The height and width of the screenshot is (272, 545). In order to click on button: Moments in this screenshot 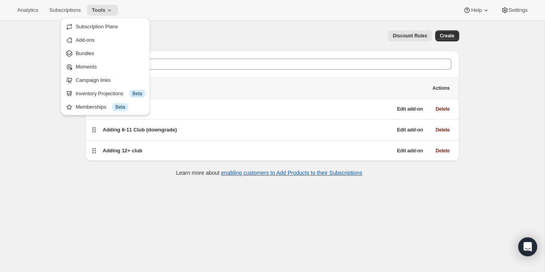, I will do `click(105, 66)`.